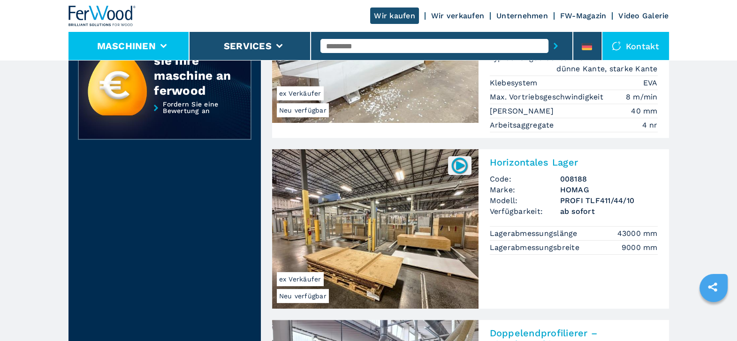 The image size is (737, 341). What do you see at coordinates (609, 211) in the screenshot?
I see `span: ab sofort` at bounding box center [609, 211].